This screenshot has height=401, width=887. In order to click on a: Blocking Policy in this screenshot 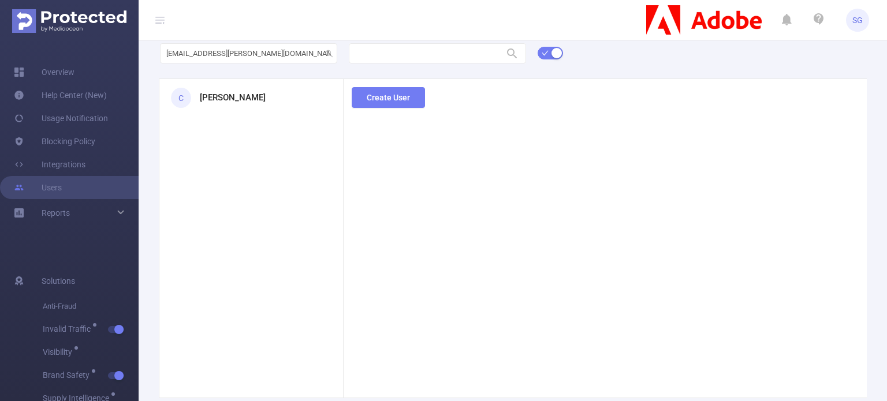, I will do `click(54, 142)`.